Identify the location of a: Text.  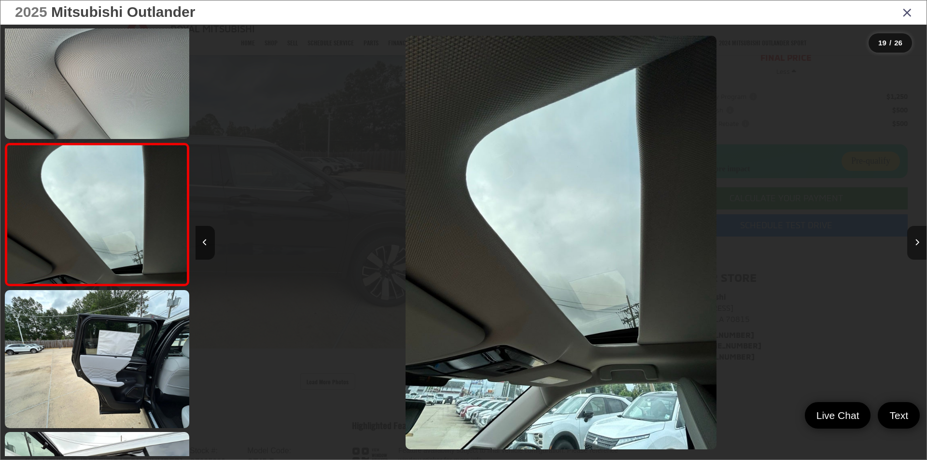
(899, 415).